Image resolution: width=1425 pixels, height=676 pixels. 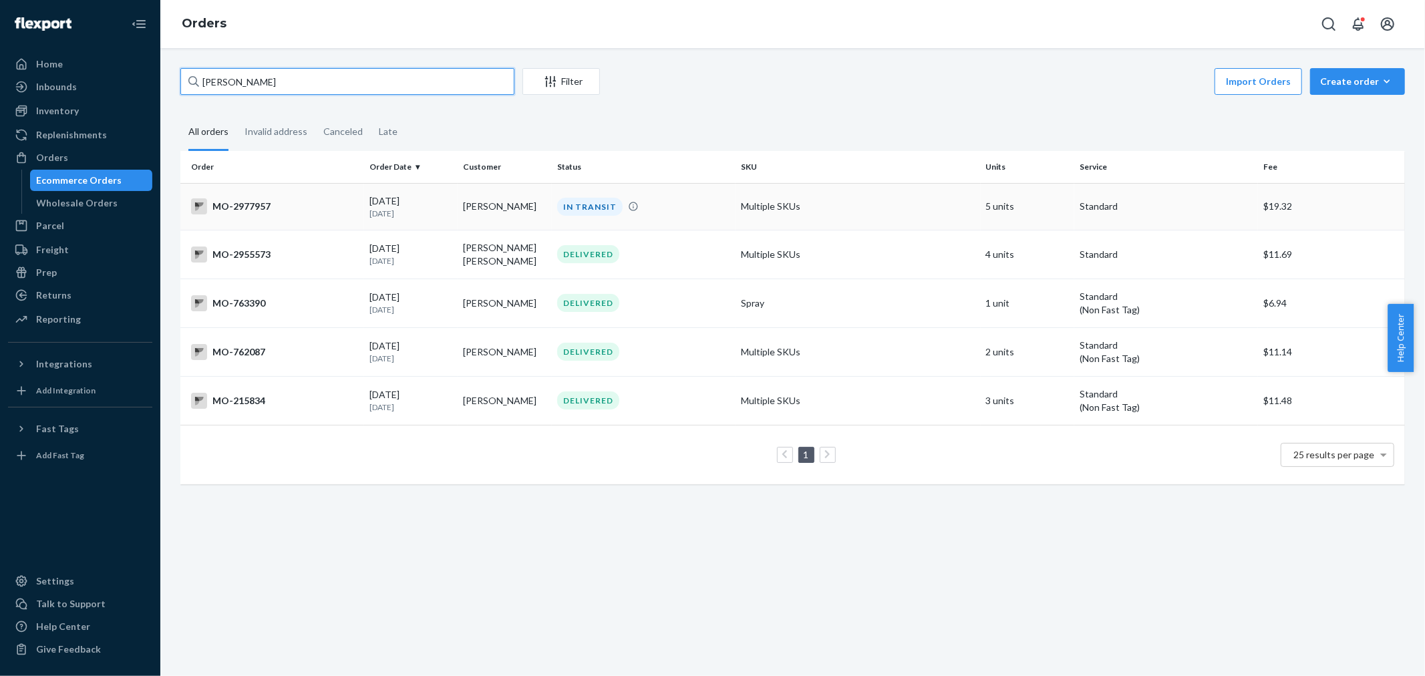 What do you see at coordinates (806, 454) in the screenshot?
I see `a: Page 1 is your current page` at bounding box center [806, 454].